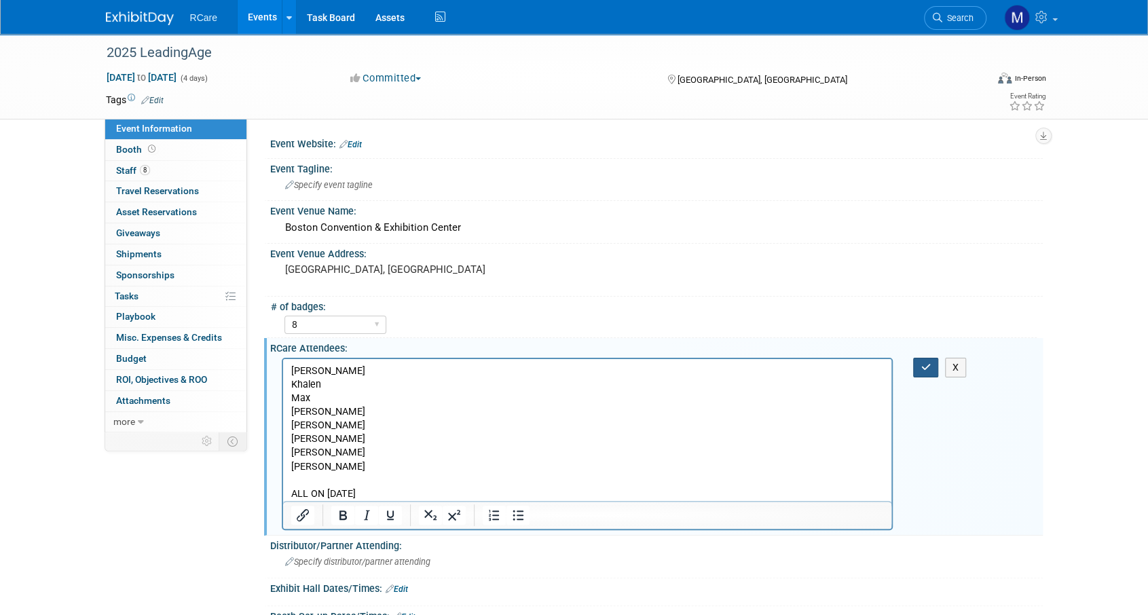 The height and width of the screenshot is (615, 1148). What do you see at coordinates (329, 185) in the screenshot?
I see `span: Specify event tagline` at bounding box center [329, 185].